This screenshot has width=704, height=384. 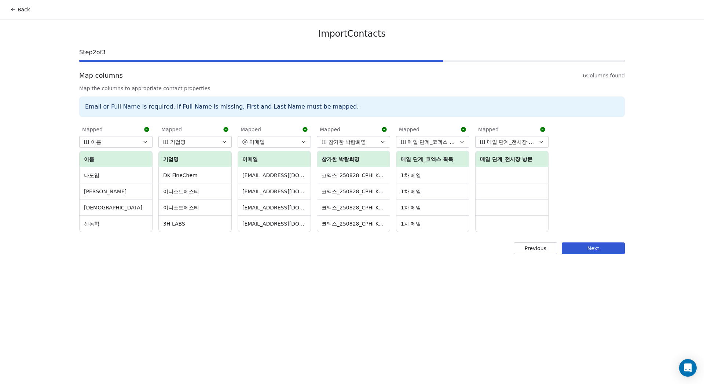 I want to click on span: Step 2 of 3, so click(x=352, y=52).